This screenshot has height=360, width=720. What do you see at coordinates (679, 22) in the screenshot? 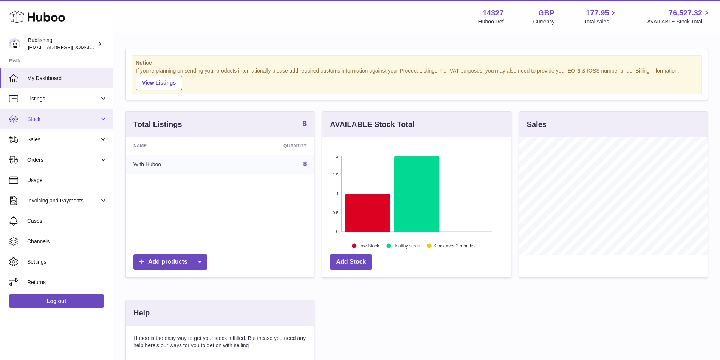
I see `span: AVAILABLE Stock Total` at bounding box center [679, 22].